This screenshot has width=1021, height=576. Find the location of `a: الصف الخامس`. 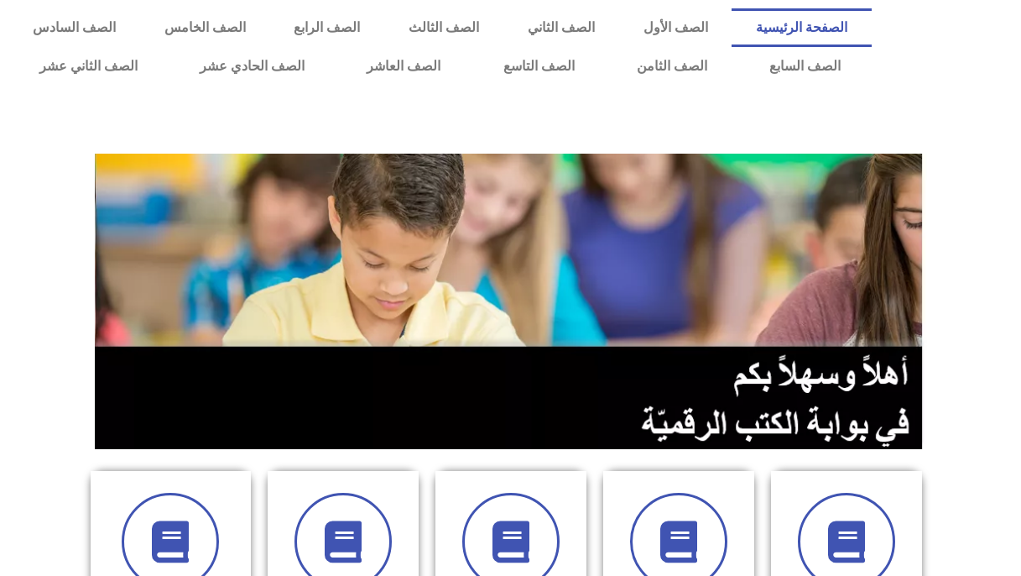

a: الصف الخامس is located at coordinates (205, 28).